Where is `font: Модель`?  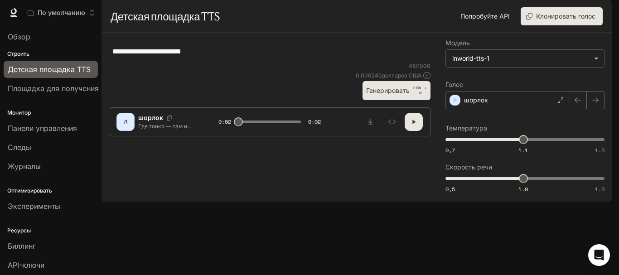 font: Модель is located at coordinates (458, 43).